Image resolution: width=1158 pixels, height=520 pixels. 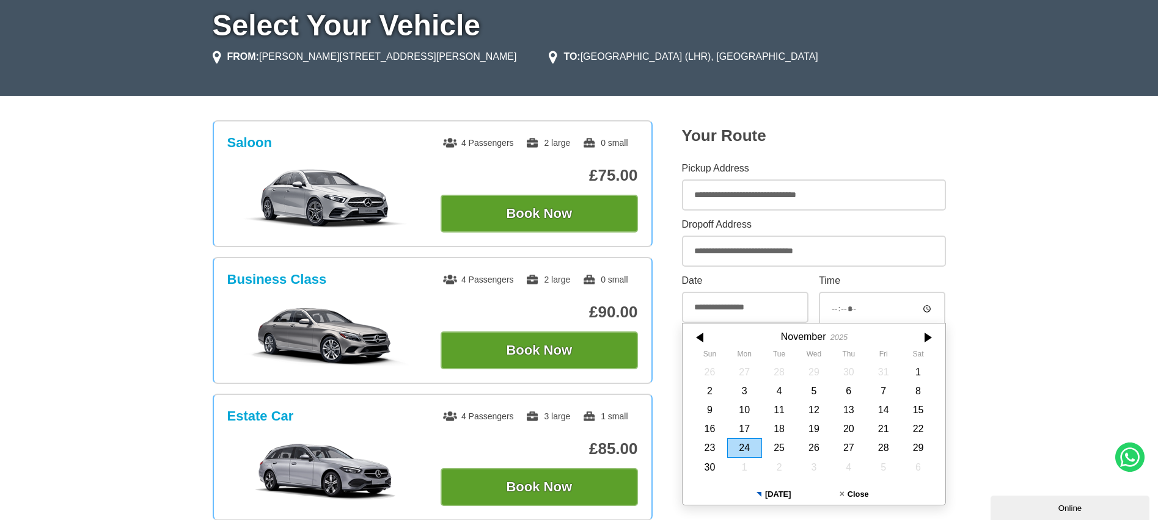 I want to click on h3: Saloon, so click(x=249, y=143).